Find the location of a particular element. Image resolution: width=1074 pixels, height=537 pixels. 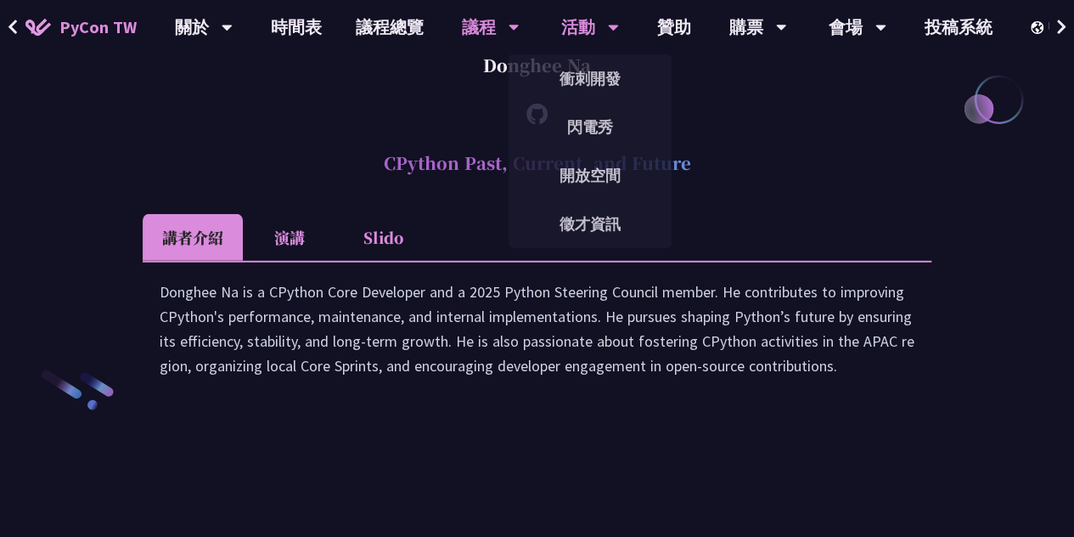

img: Home icon of PyCon TW 2025 is located at coordinates (38, 27).